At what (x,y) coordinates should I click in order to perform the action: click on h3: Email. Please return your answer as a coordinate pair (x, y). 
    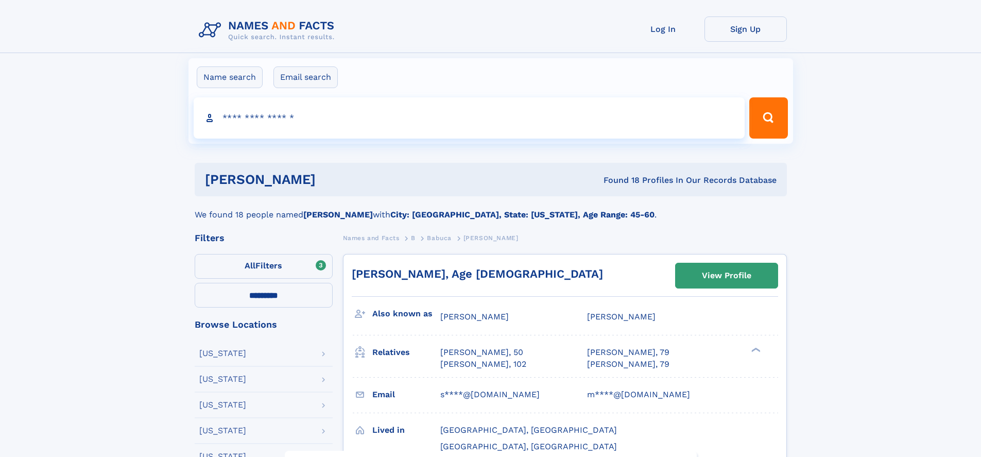
    Looking at the image, I should click on (406, 395).